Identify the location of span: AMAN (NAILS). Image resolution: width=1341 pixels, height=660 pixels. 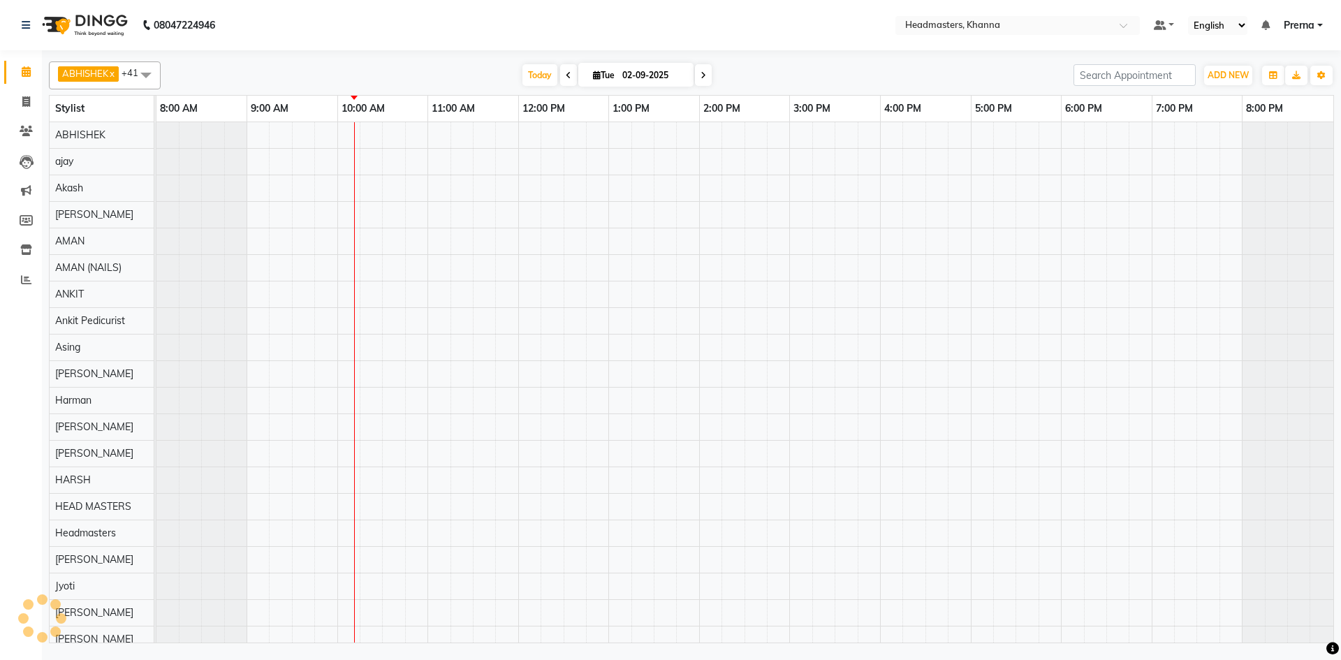
(88, 268).